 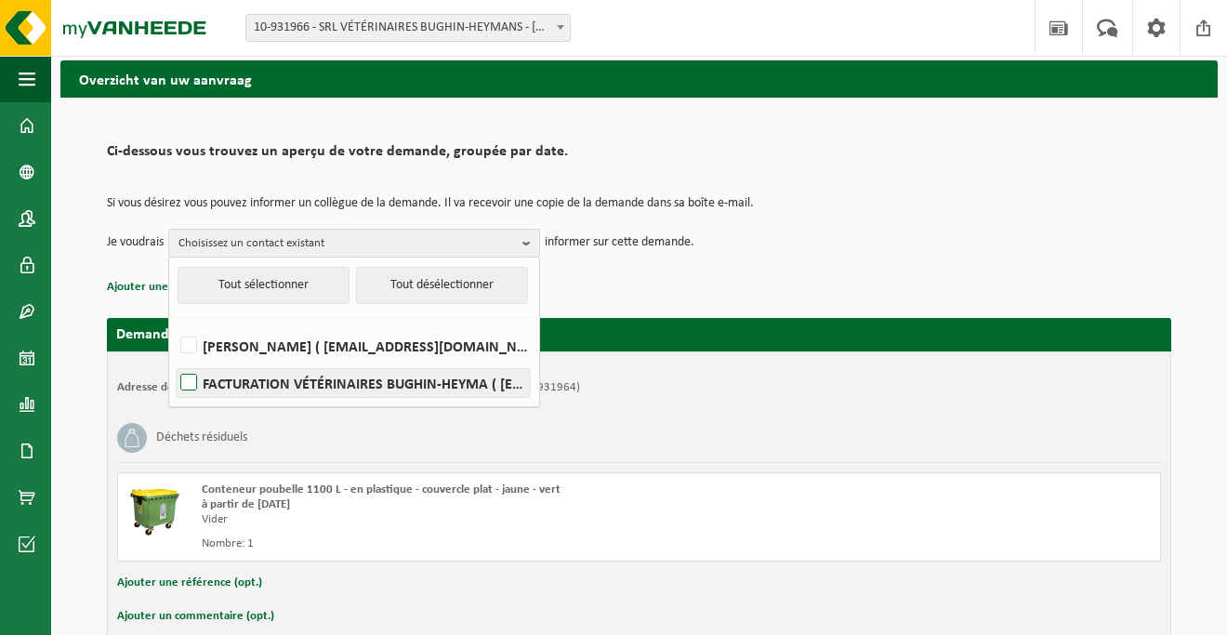 What do you see at coordinates (639, 156) in the screenshot?
I see `h2: Ci-dessous vous trouvez un aperçu de votre demande, groupée par date.` at bounding box center [639, 156].